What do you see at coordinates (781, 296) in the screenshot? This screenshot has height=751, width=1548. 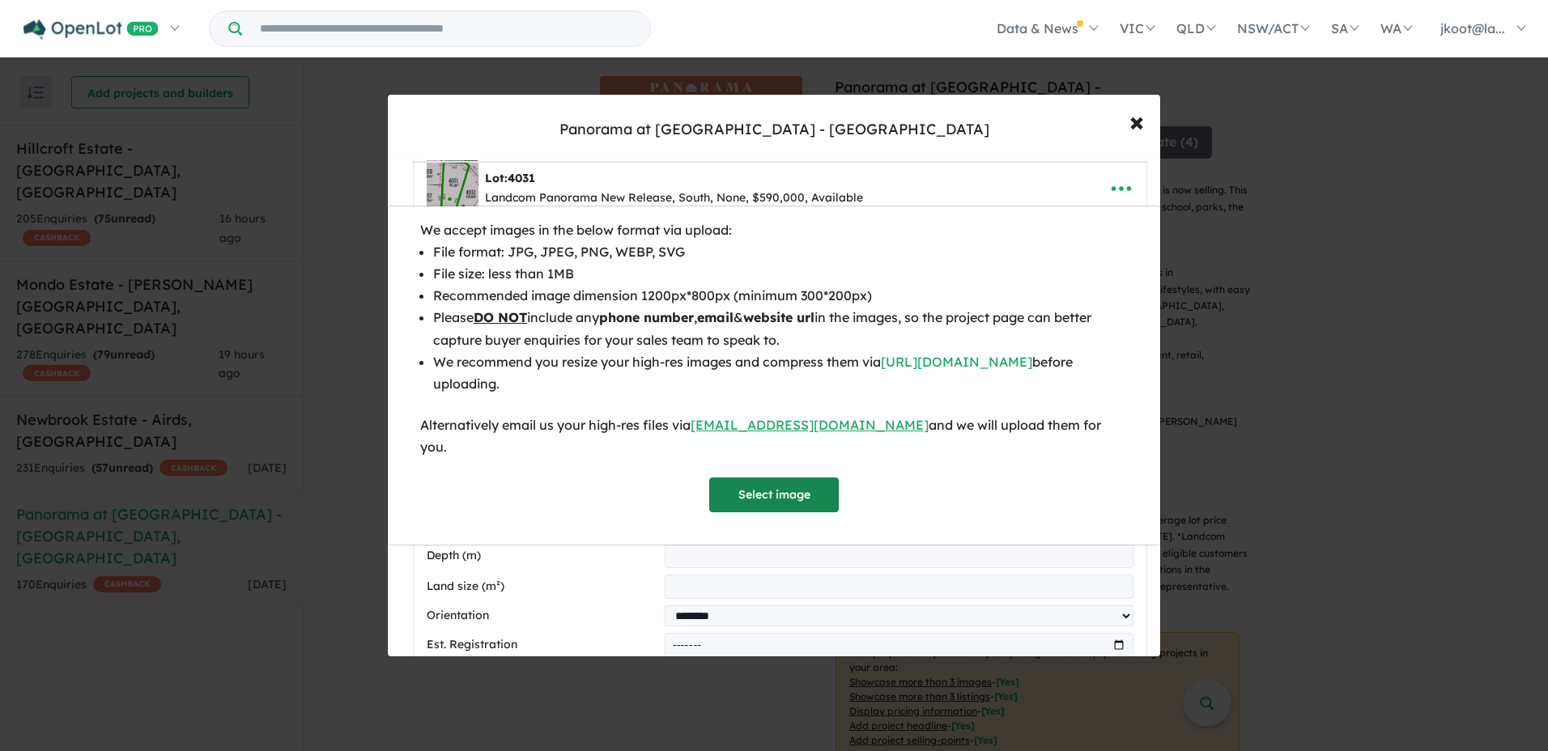 I see `li: Recommended image dimension 1200px*800px (minimum 300*200px)` at bounding box center [781, 296].